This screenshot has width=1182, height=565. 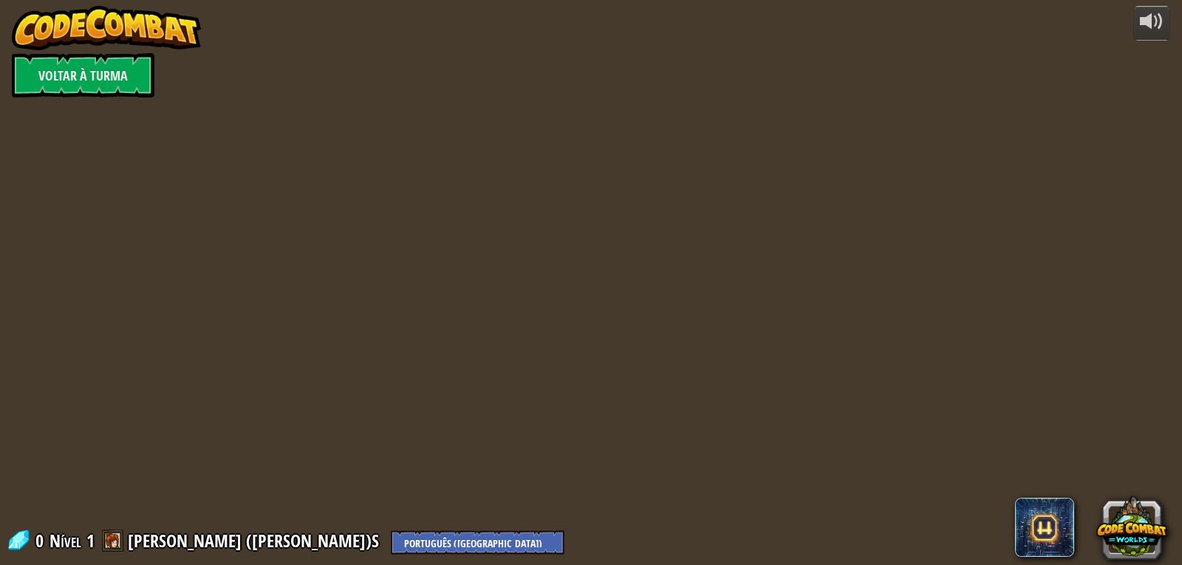 I want to click on button: Ajustar volume, so click(x=1152, y=23).